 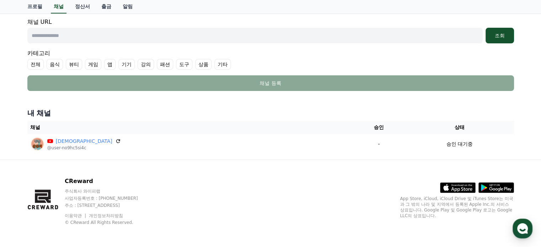 I want to click on p: 주식회사 와이피랩, so click(x=108, y=191).